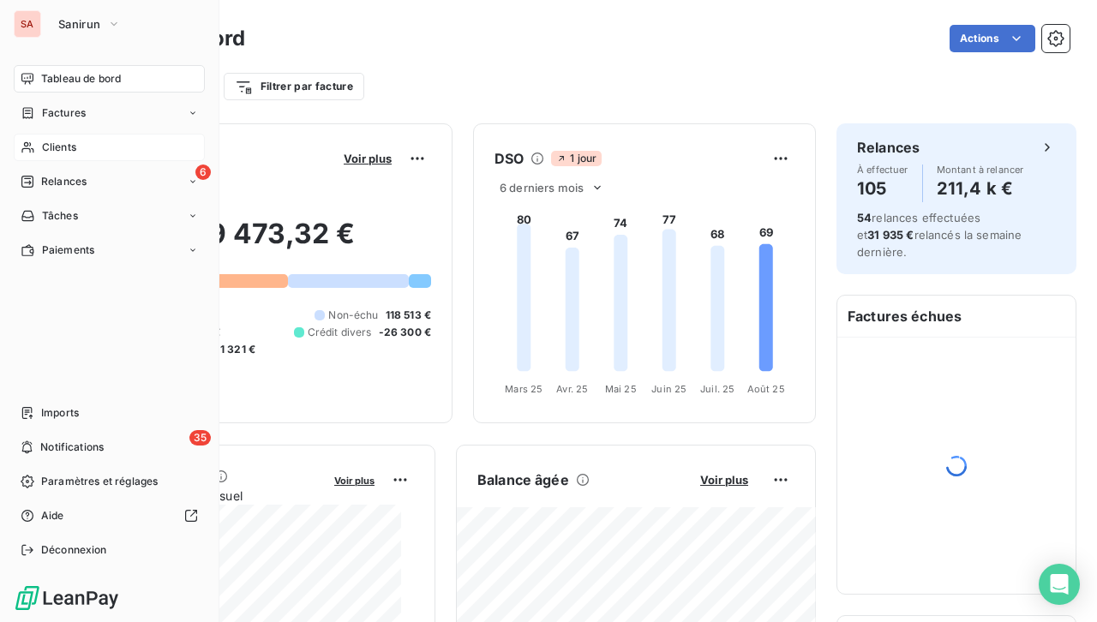  What do you see at coordinates (404, 332) in the screenshot?
I see `span: -26 300 €` at bounding box center [404, 332].